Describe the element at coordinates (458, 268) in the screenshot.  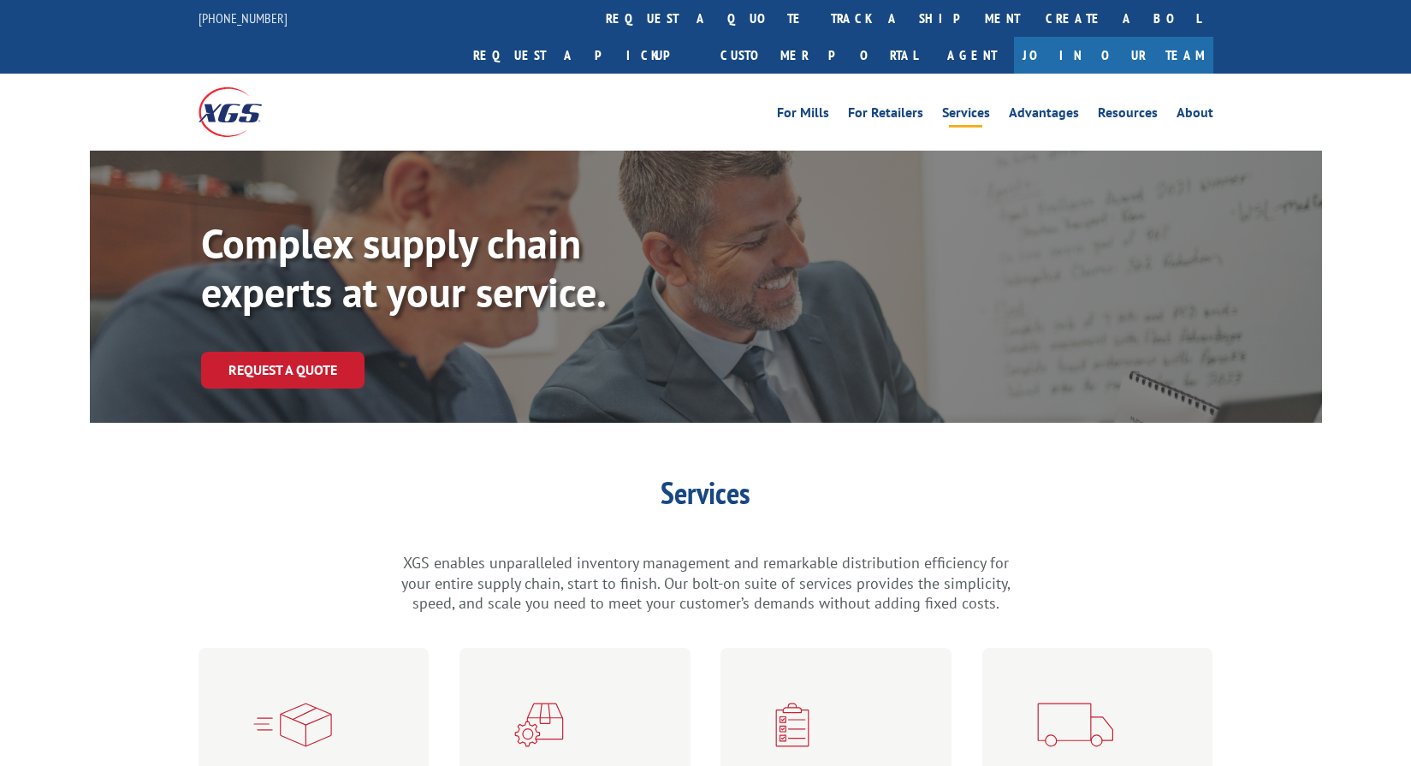
I see `p: Complex supply chain experts at your service.` at that location.